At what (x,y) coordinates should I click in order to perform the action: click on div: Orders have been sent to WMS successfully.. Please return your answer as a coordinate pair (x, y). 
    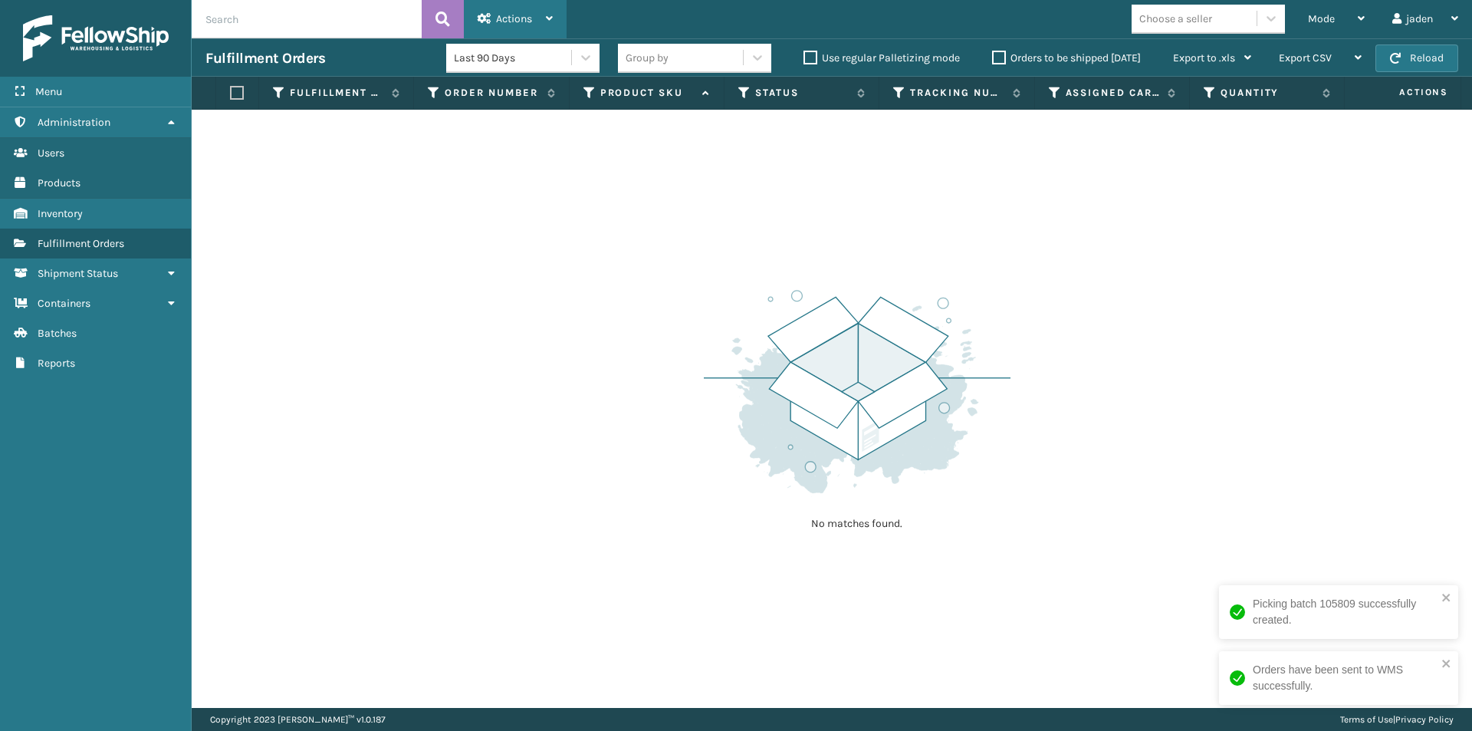
    Looking at the image, I should click on (1345, 678).